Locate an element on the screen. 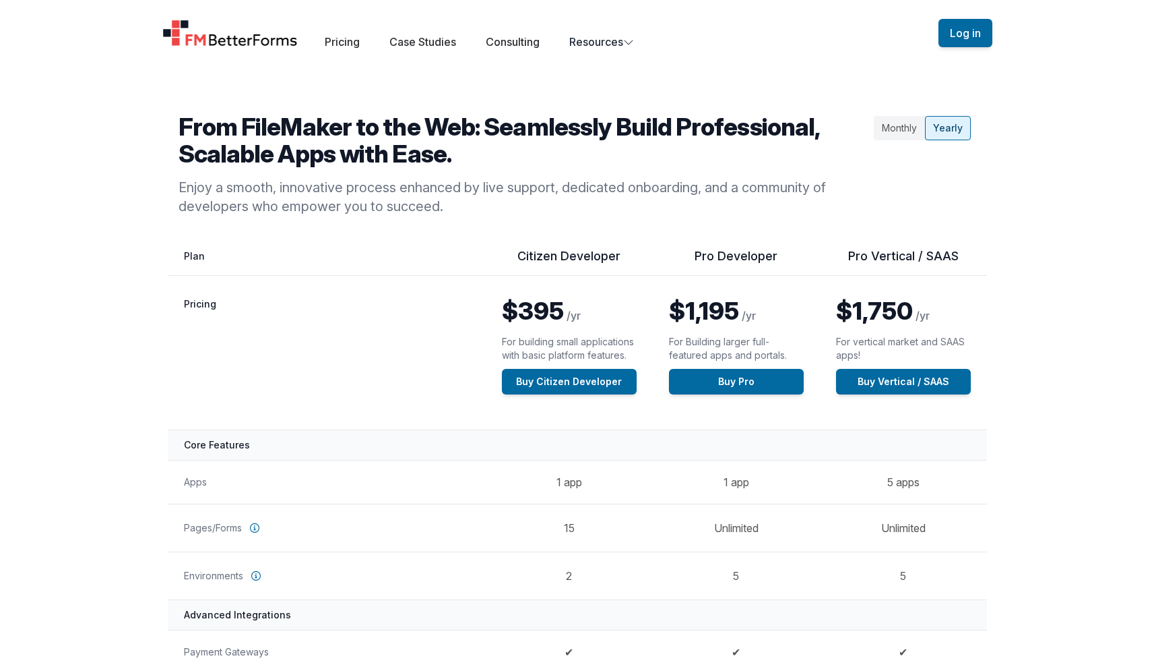  th: Apps is located at coordinates (327, 481).